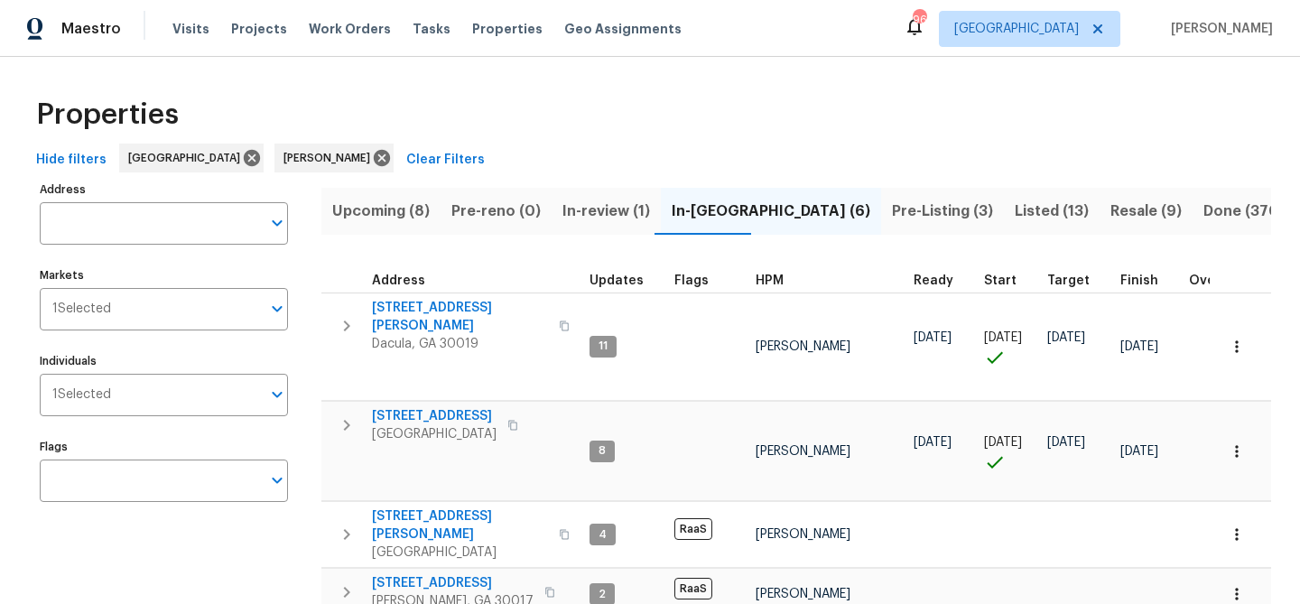  Describe the element at coordinates (602, 594) in the screenshot. I see `span: 2` at that location.